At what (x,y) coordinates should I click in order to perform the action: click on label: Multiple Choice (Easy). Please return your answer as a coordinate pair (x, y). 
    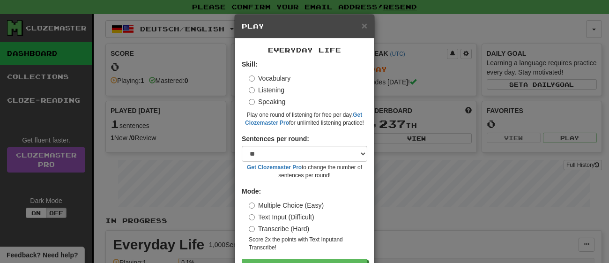
    Looking at the image, I should click on (286, 205).